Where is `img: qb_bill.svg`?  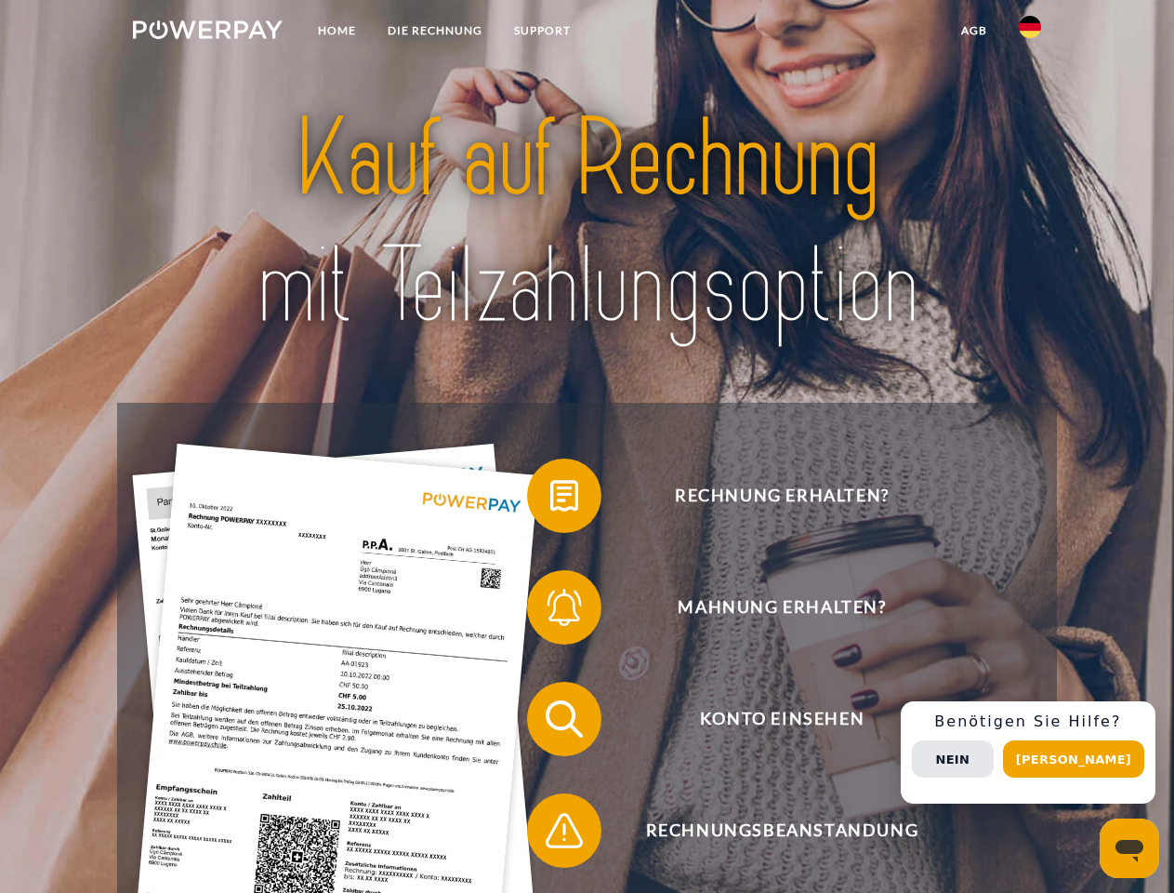
img: qb_bill.svg is located at coordinates (564, 496).